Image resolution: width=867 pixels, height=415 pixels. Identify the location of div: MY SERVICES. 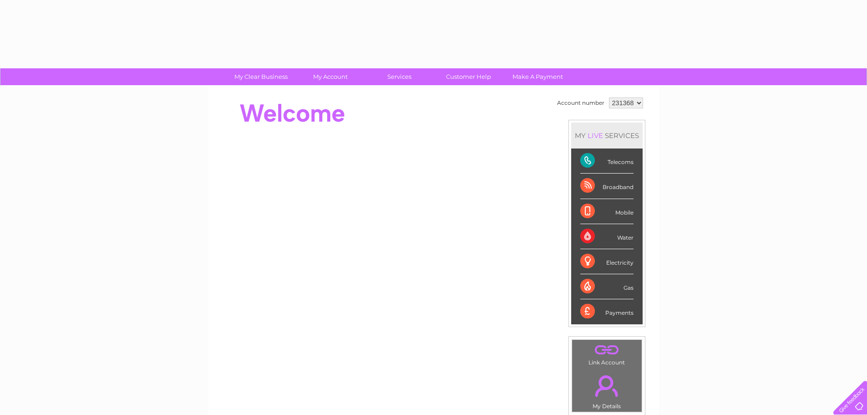
(607, 135).